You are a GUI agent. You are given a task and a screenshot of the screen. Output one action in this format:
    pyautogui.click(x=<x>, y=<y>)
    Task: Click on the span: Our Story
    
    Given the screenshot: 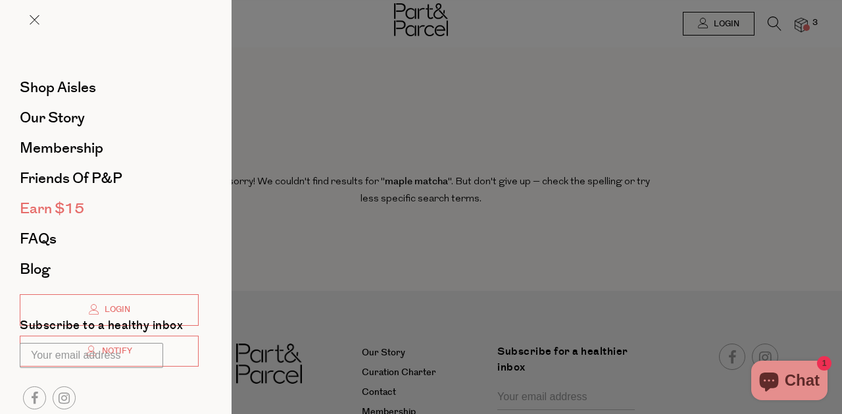 What is the action you would take?
    pyautogui.click(x=52, y=118)
    